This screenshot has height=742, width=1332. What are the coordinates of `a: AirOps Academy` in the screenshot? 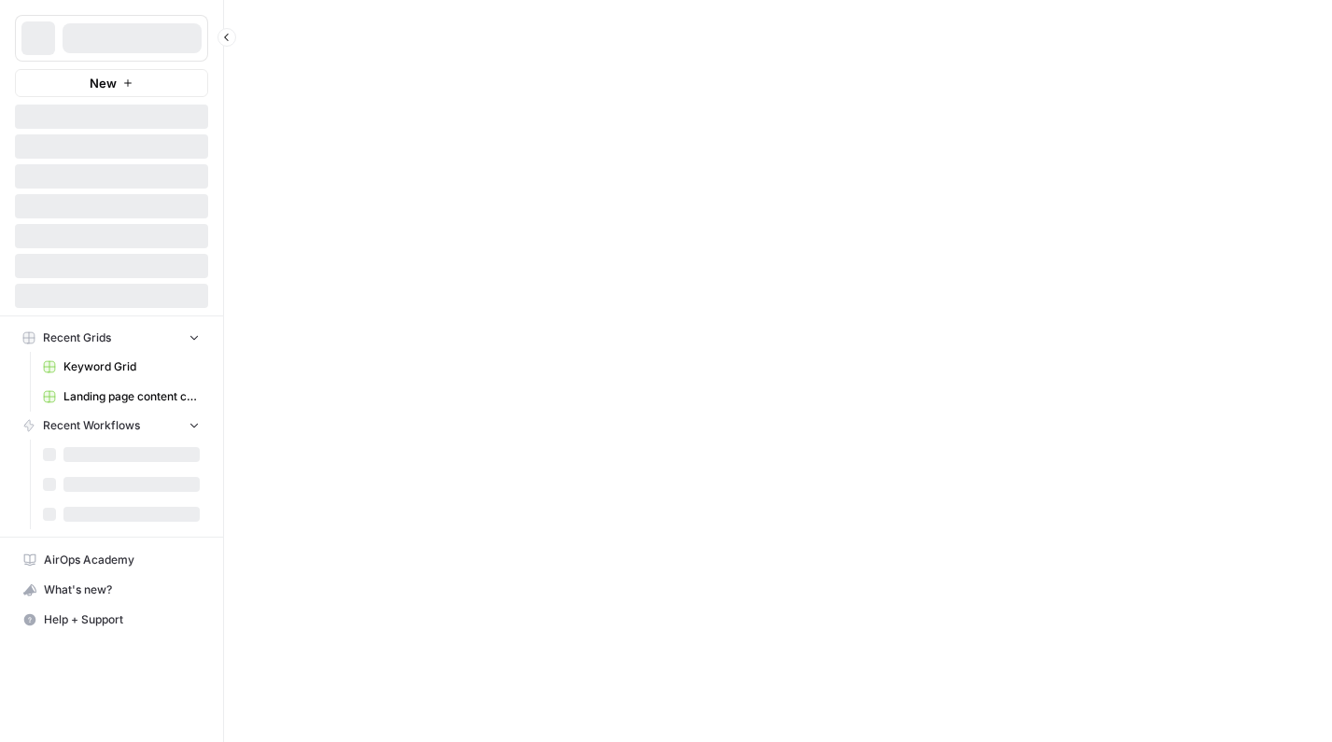 It's located at (111, 560).